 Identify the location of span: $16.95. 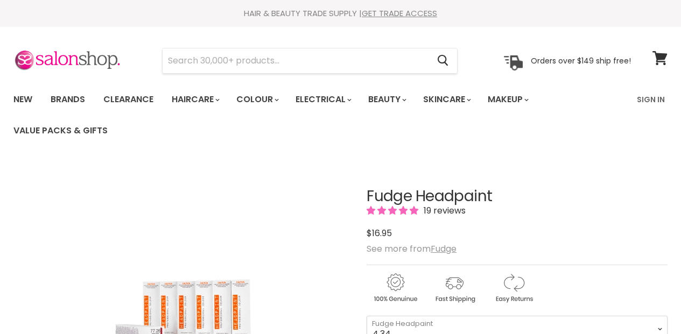
(379, 233).